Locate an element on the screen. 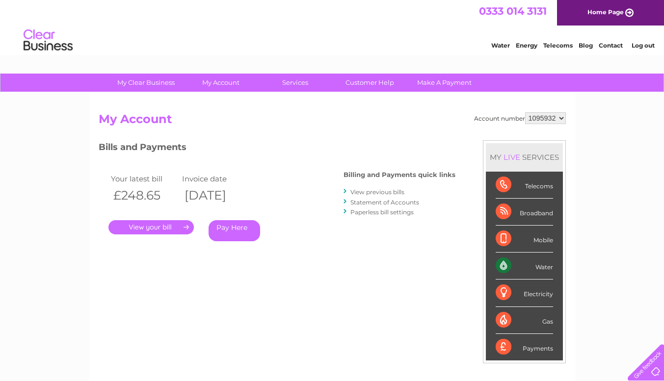 The height and width of the screenshot is (381, 664). div: LIVE is located at coordinates (512, 157).